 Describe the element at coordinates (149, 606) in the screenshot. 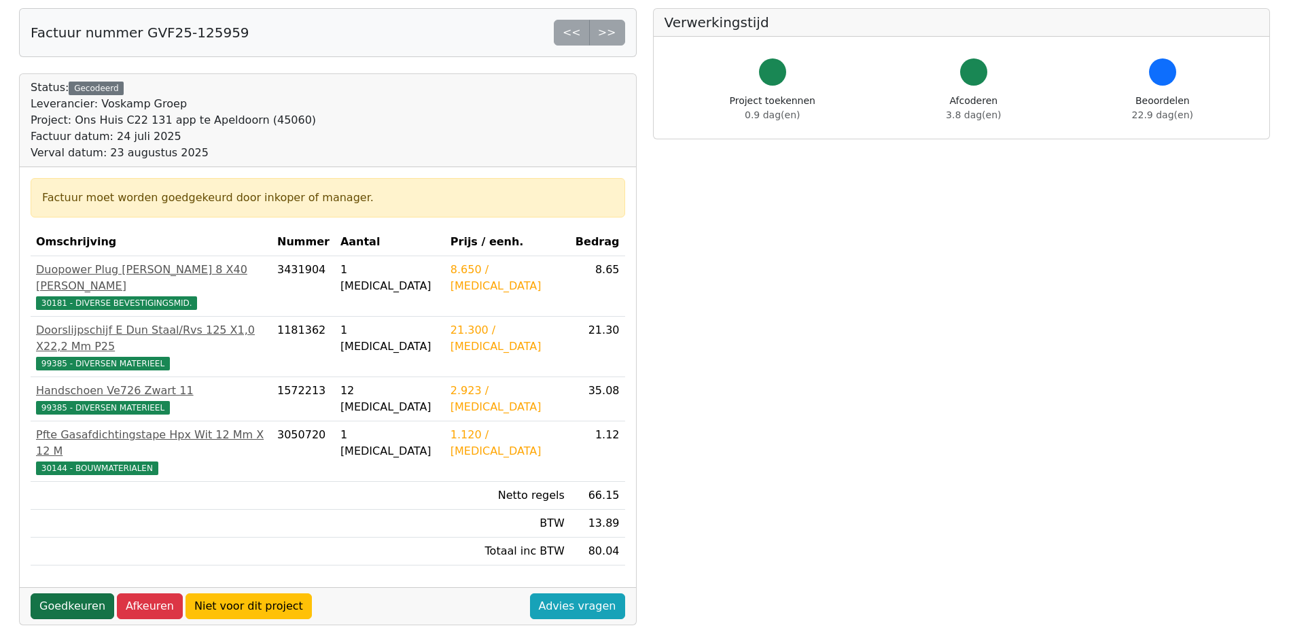

I see `a: Afkeuren` at that location.